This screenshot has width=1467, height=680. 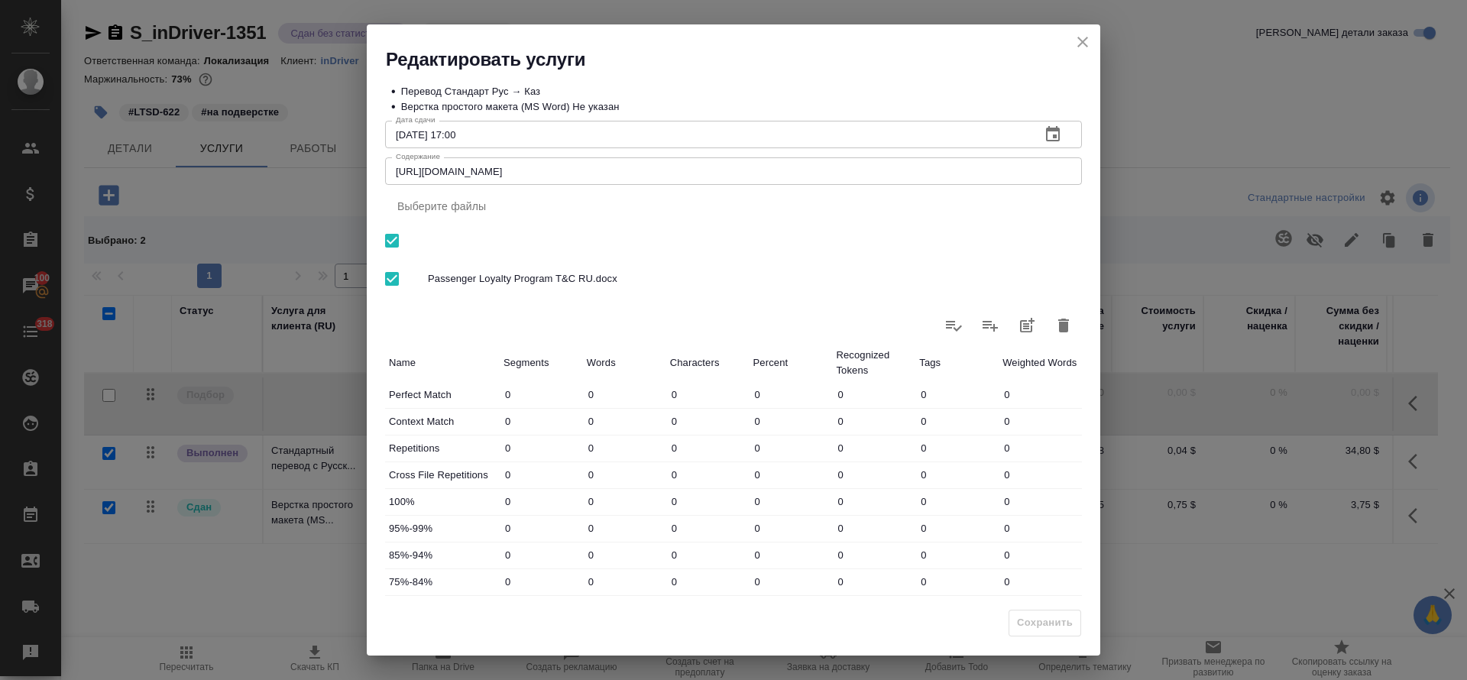 I want to click on p: Context Match, so click(x=442, y=422).